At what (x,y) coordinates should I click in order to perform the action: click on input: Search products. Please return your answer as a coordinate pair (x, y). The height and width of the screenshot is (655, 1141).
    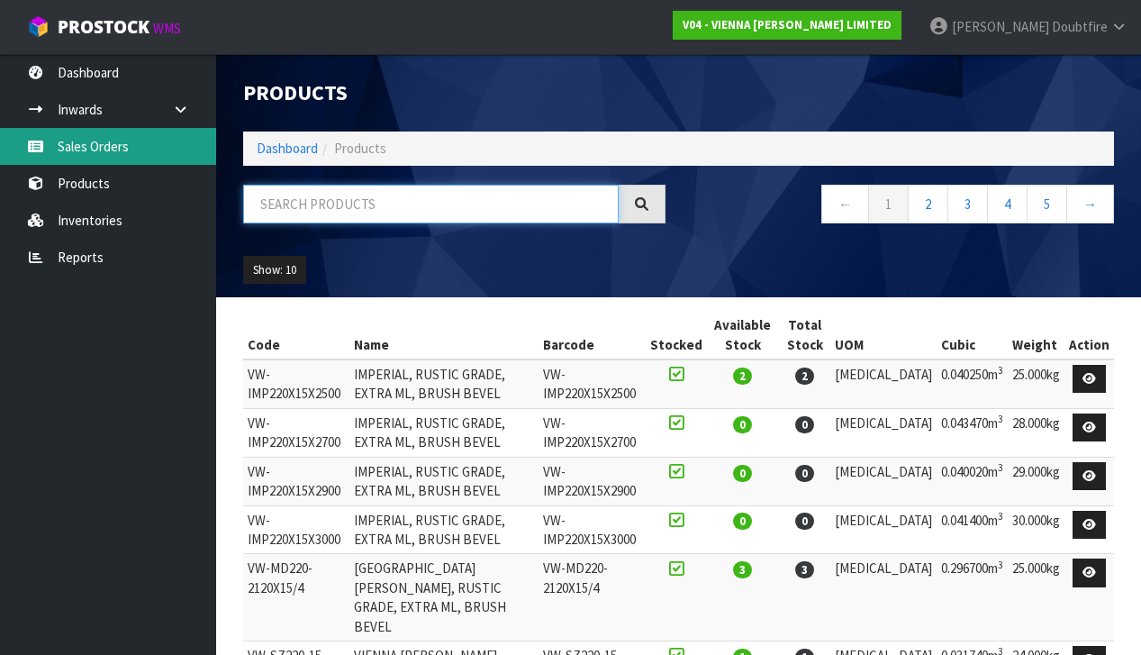
    Looking at the image, I should click on (431, 204).